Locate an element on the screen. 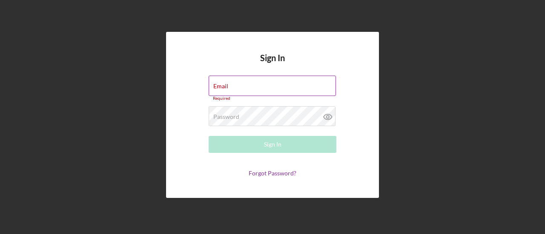 The height and width of the screenshot is (234, 545). div: Sign In is located at coordinates (272, 145).